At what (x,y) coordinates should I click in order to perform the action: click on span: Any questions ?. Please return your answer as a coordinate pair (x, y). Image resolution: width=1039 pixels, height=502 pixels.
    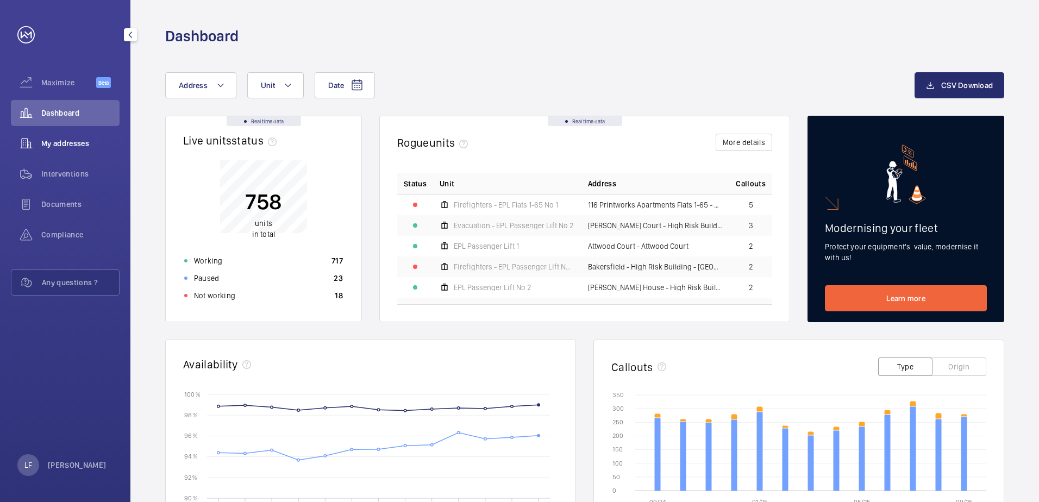
    Looking at the image, I should click on (80, 283).